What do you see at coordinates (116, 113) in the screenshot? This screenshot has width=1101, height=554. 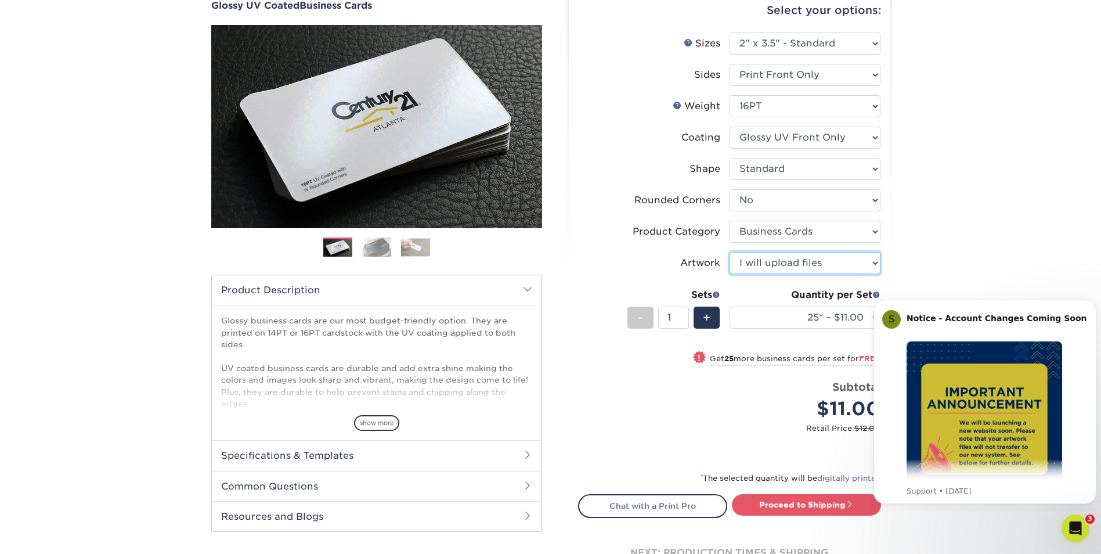 I see `div: message notification from Support, 3w ago. Notice - Account Changes Coming Soon ​ Past Order File...` at bounding box center [116, 113].